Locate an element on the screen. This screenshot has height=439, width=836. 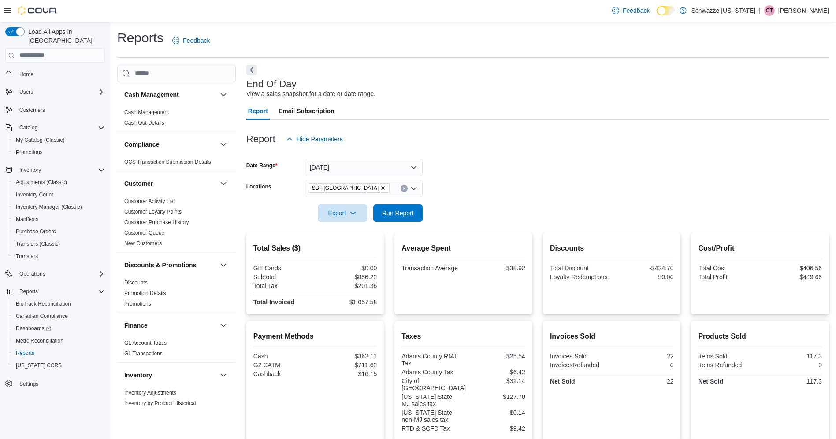
button: Canadian Compliance is located at coordinates (59, 316).